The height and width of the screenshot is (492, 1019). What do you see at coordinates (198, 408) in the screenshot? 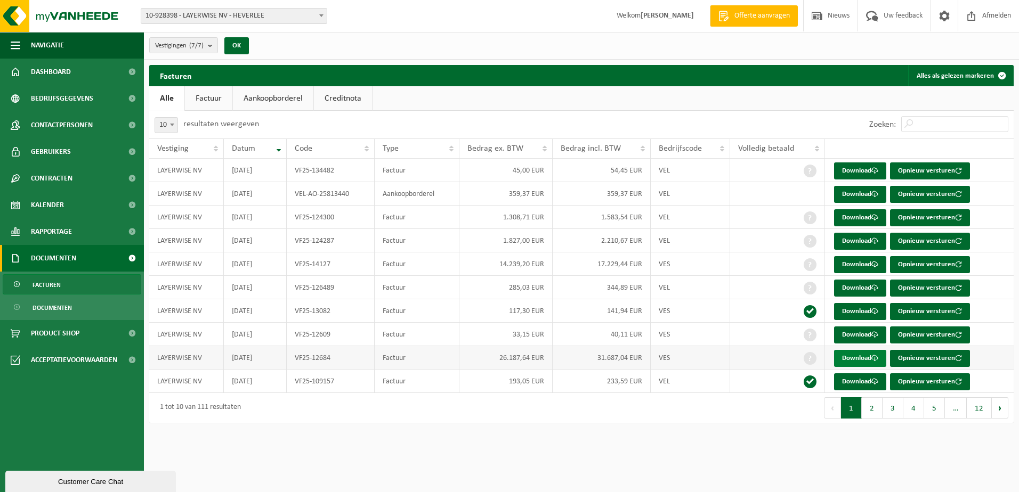
I see `div: 1 tot 10 van 111 resultaten` at bounding box center [198, 408].